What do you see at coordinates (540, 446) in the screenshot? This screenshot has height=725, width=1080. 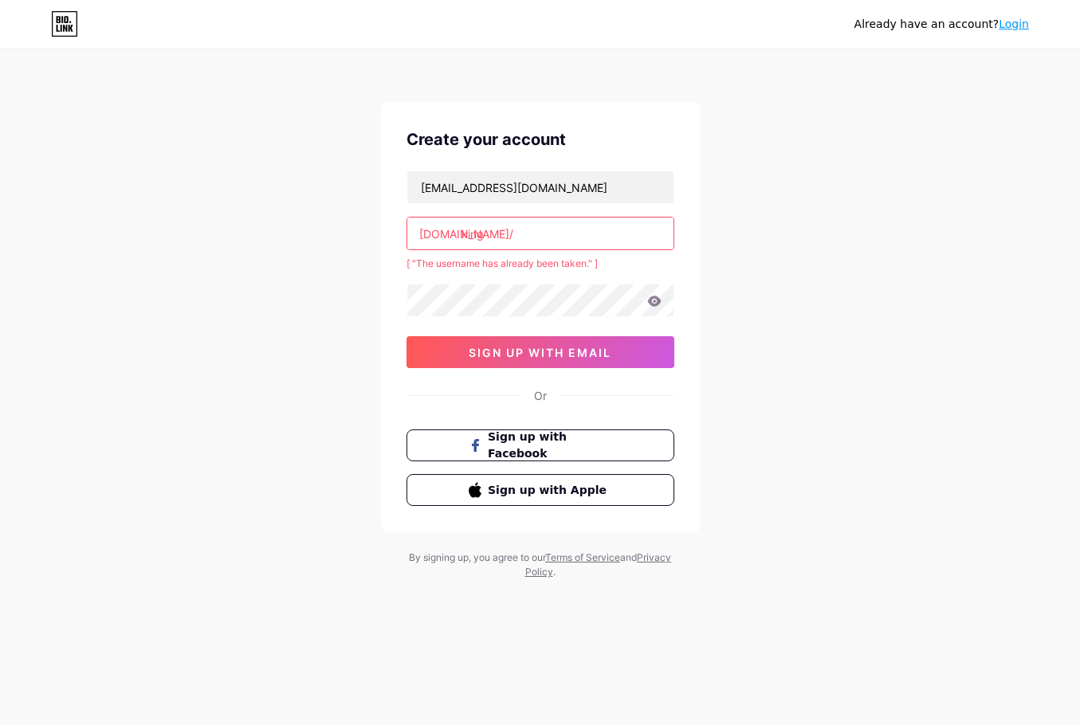 I see `a: Sign up with Facebook` at bounding box center [540, 446].